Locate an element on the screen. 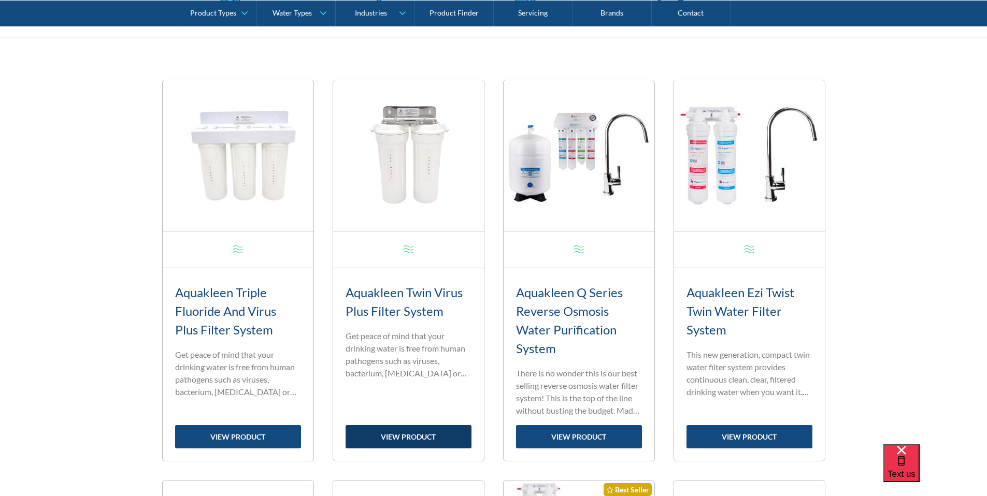 Image resolution: width=987 pixels, height=496 pixels. div: Water Types is located at coordinates (292, 12).